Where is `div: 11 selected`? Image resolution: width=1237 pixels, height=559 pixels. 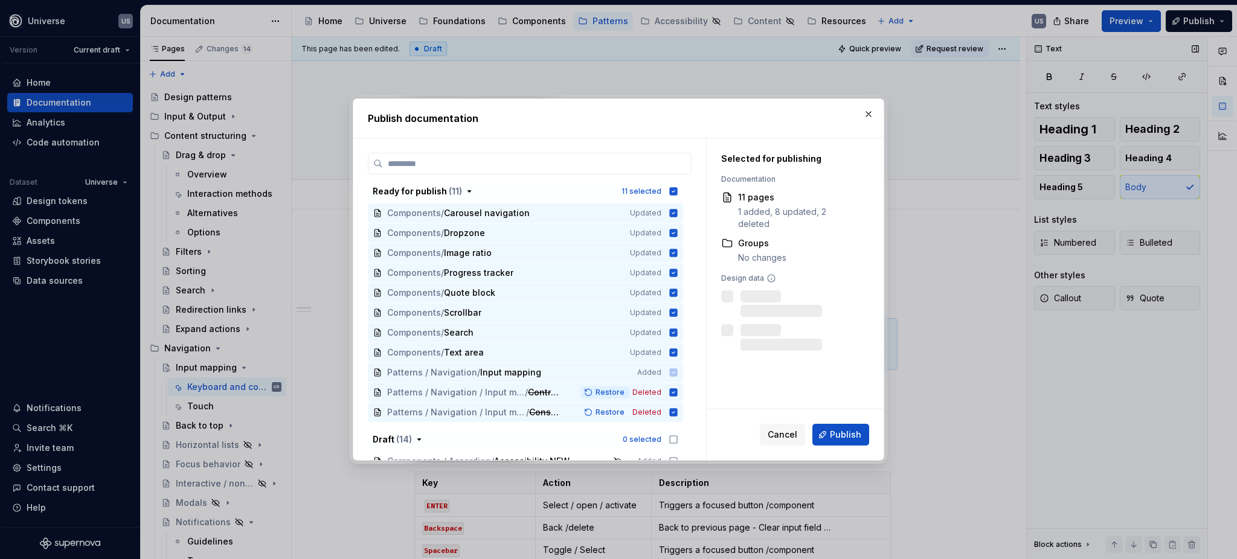
div: 11 selected is located at coordinates (641, 191).